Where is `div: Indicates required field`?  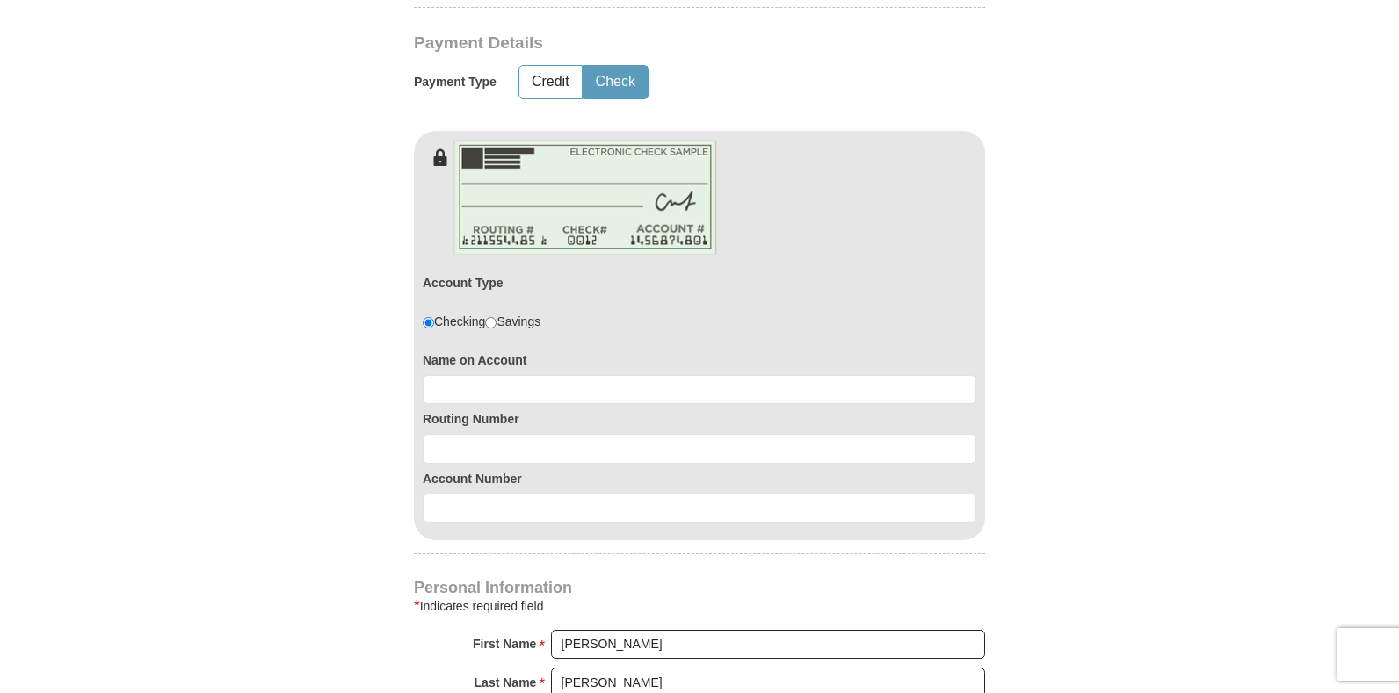 div: Indicates required field is located at coordinates (699, 606).